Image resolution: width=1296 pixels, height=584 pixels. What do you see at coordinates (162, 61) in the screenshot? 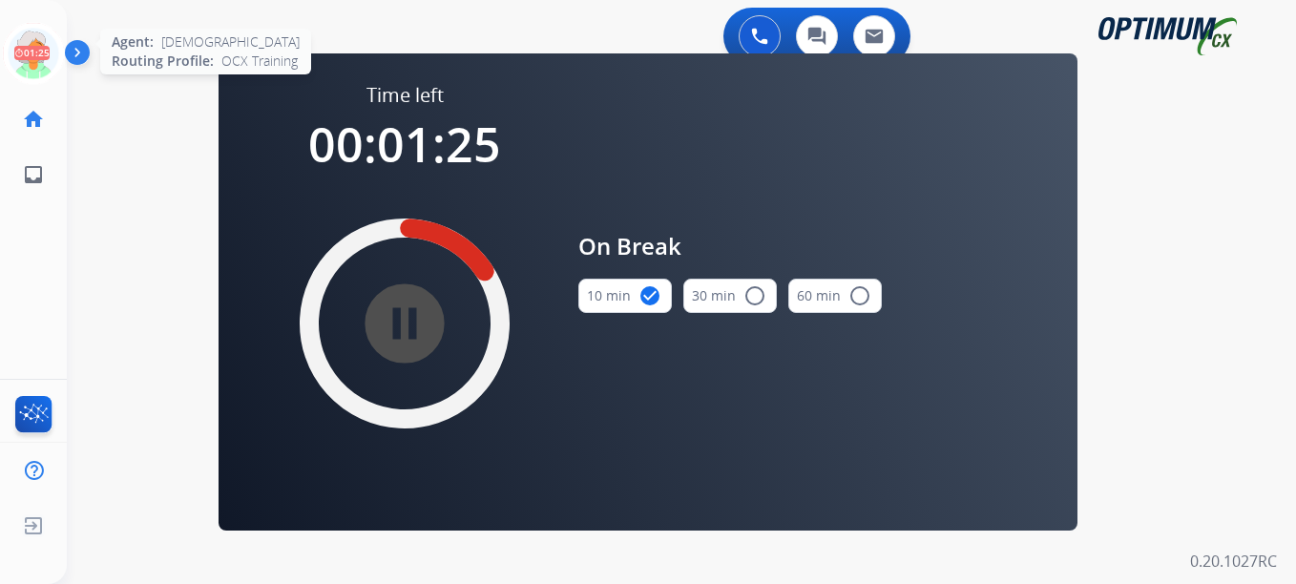
I see `span: Routing Profile:` at bounding box center [162, 61].